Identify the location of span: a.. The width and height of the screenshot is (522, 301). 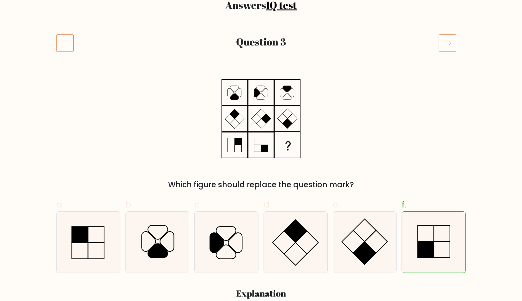
(60, 204).